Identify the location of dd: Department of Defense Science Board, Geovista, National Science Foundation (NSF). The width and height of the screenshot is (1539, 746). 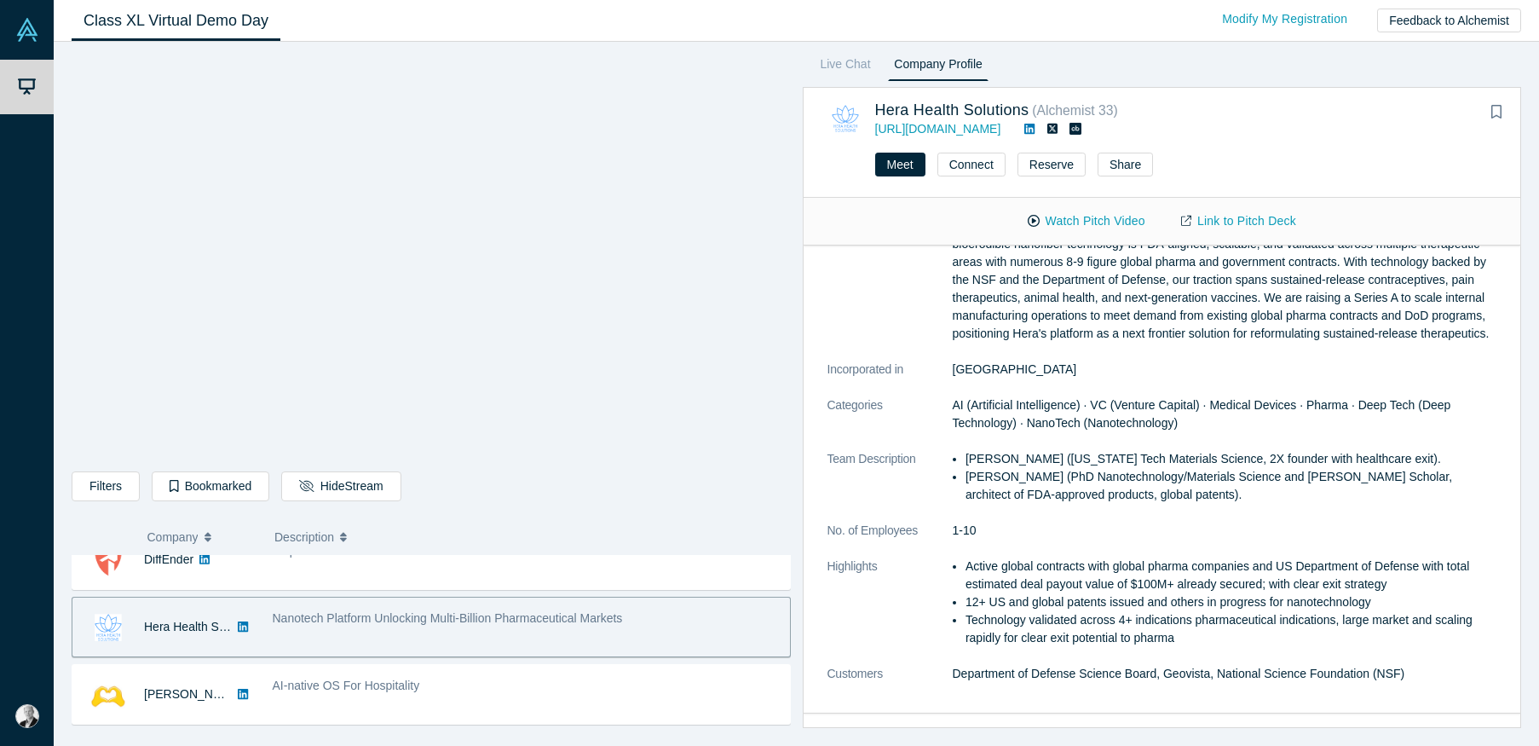
(1225, 673).